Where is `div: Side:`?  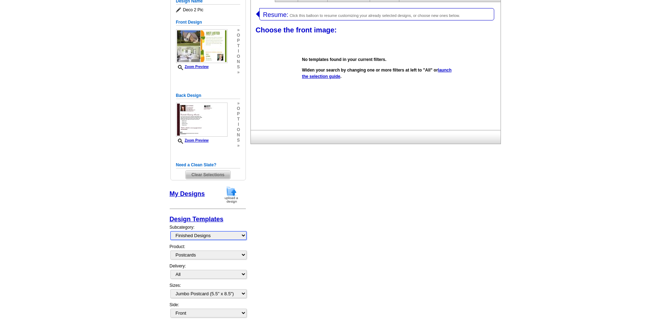 div: Side: is located at coordinates (208, 310).